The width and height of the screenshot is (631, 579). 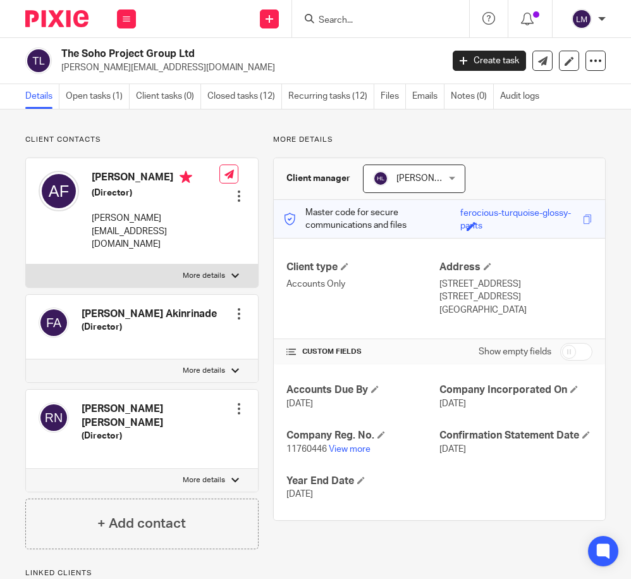 I want to click on p: Master code for secure communications and files, so click(x=371, y=219).